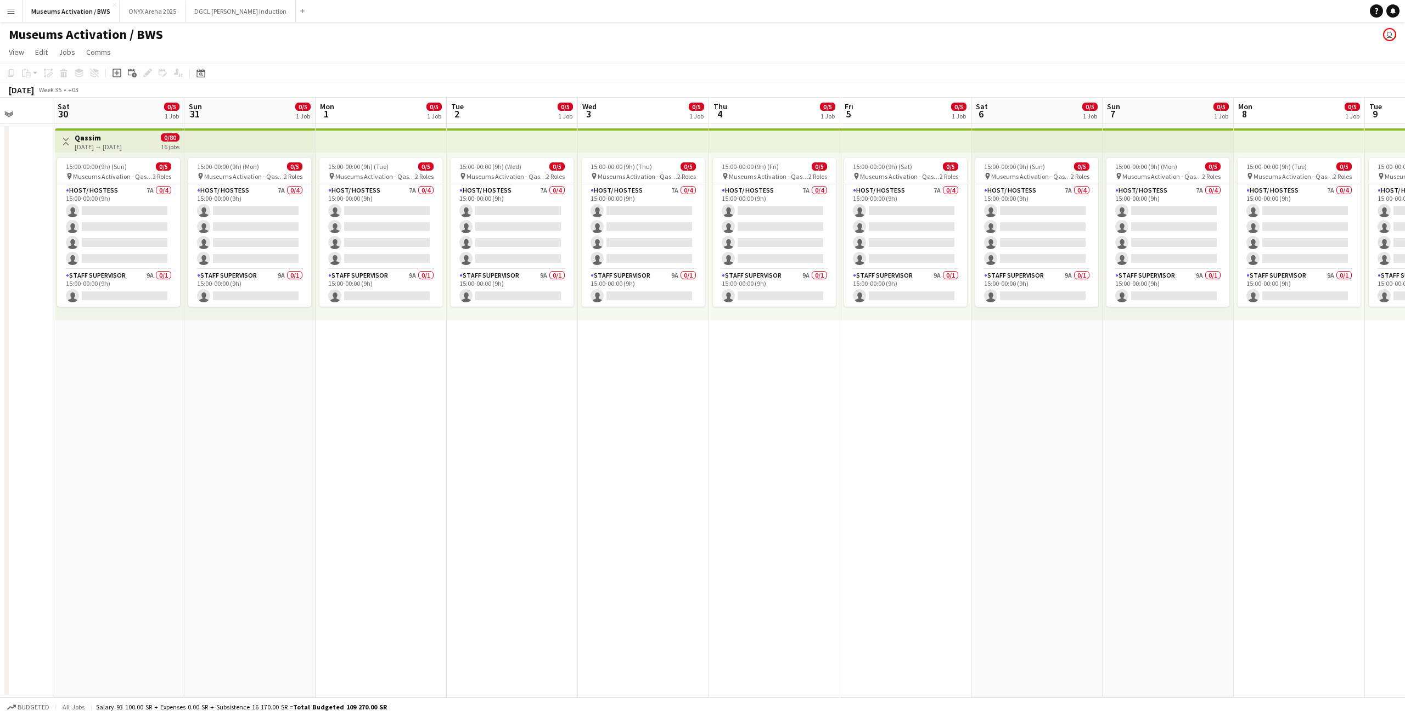 The image size is (1405, 716). Describe the element at coordinates (73, 89) in the screenshot. I see `div: +03` at that location.